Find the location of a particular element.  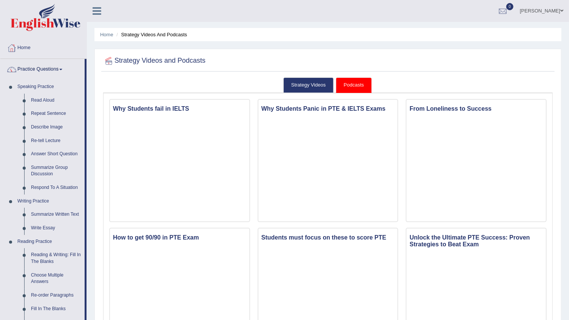

h2: Strategy Videos and Podcasts is located at coordinates (154, 61).